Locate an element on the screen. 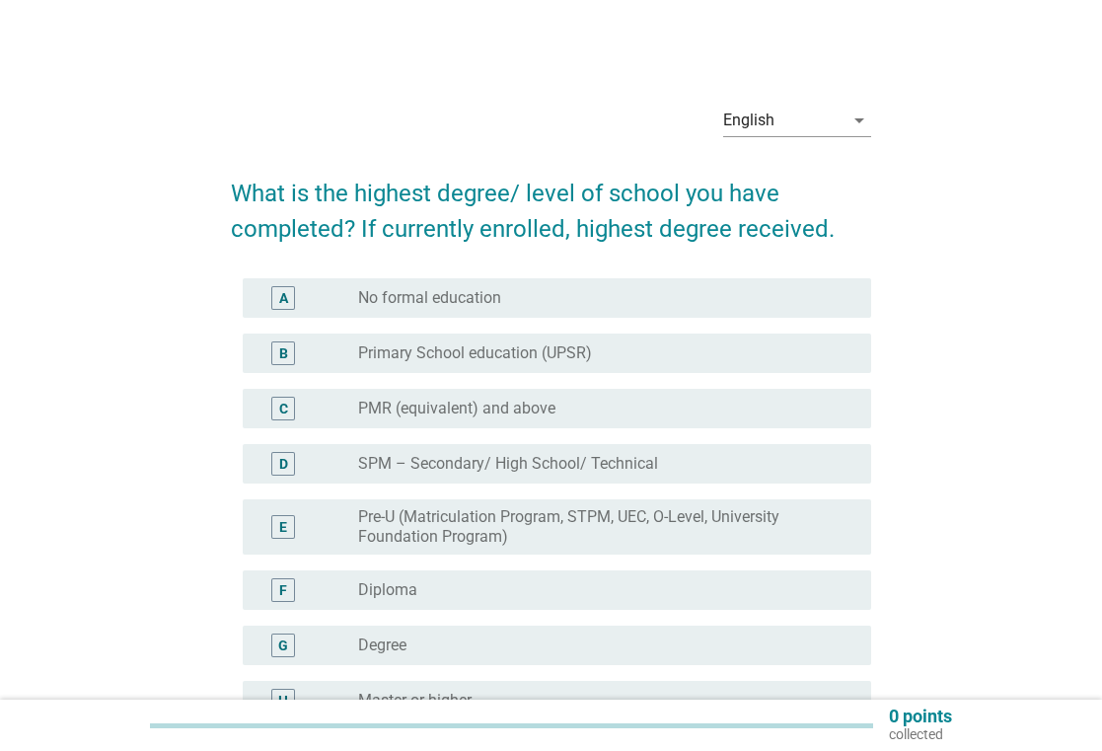 This screenshot has height=751, width=1102. div: F is located at coordinates (283, 590).